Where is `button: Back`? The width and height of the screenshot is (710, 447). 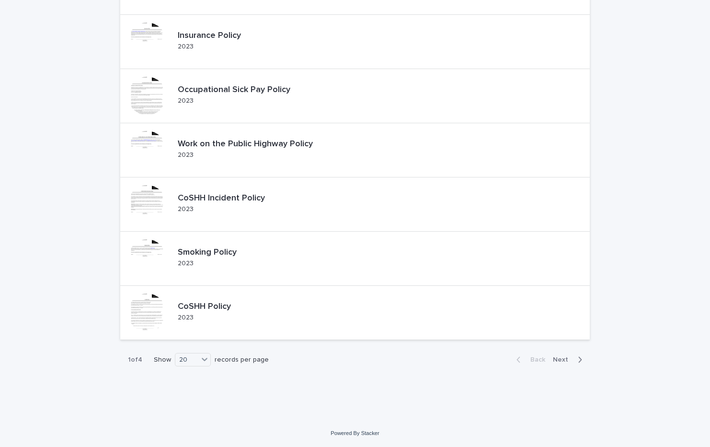
button: Back is located at coordinates (529, 360).